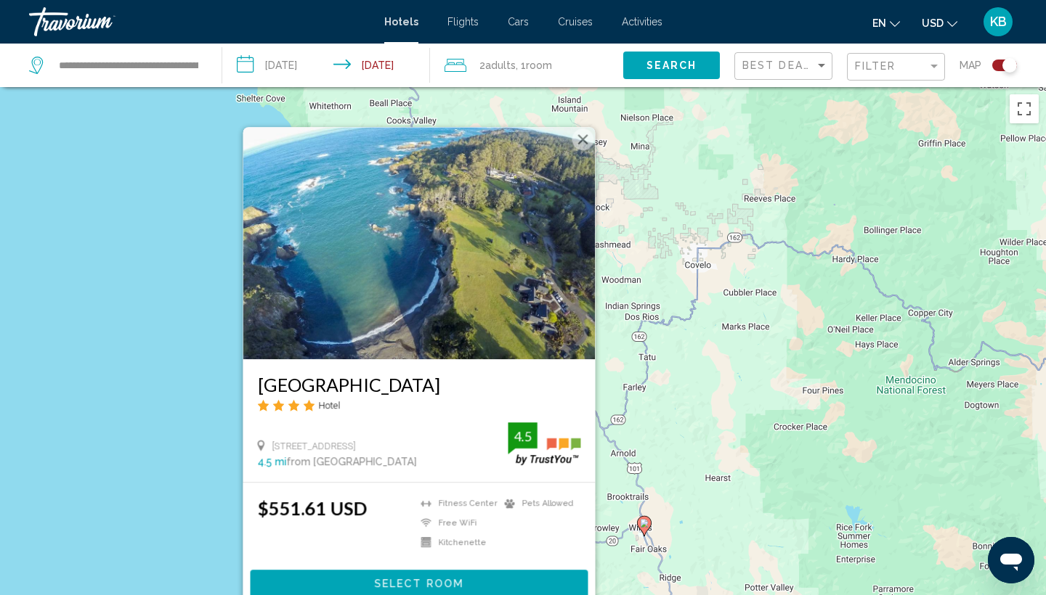 The image size is (1046, 595). What do you see at coordinates (418, 585) in the screenshot?
I see `span: Select Room` at bounding box center [418, 585].